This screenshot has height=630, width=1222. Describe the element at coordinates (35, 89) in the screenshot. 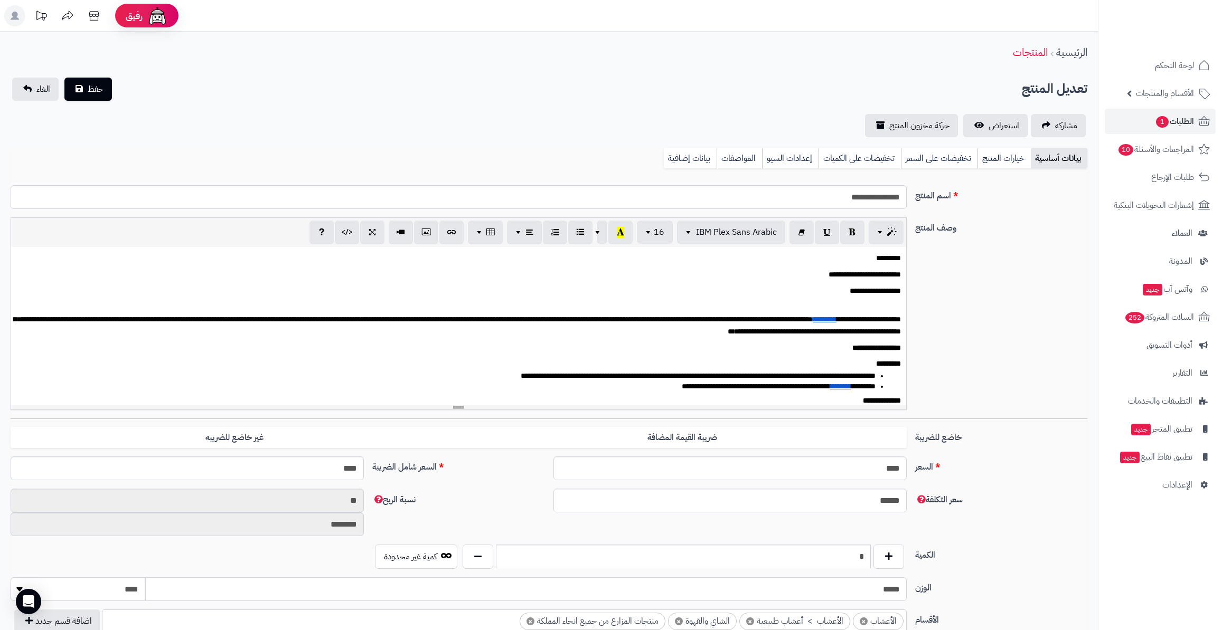

I see `a: الغاء` at that location.